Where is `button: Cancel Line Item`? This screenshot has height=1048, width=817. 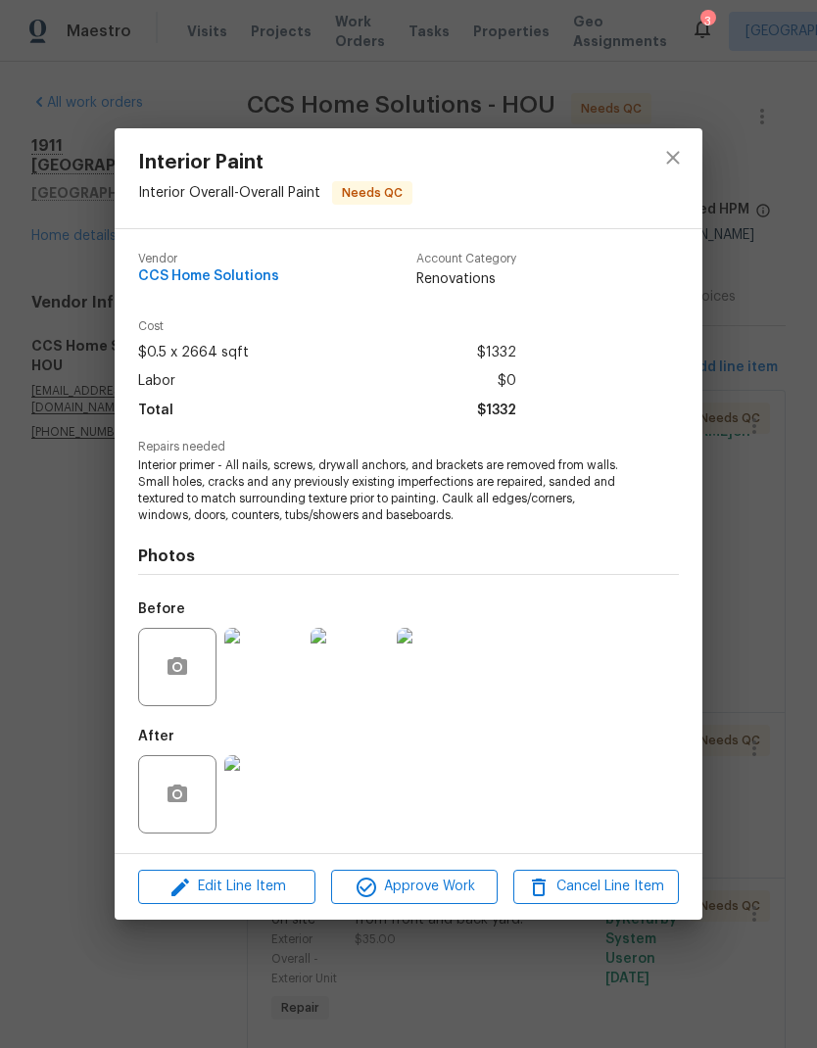
button: Cancel Line Item is located at coordinates (595, 886).